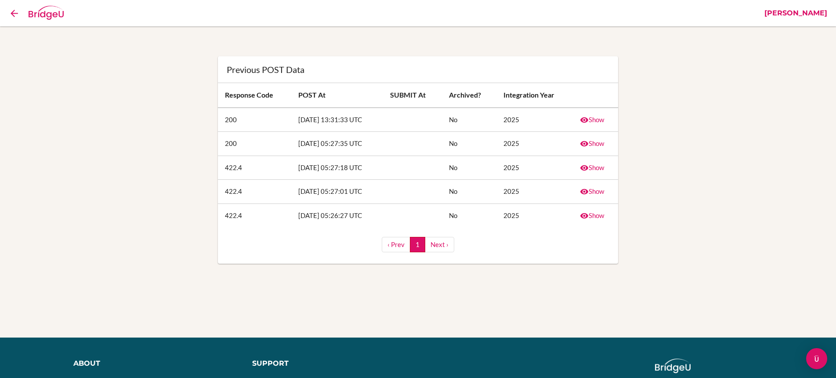  Describe the element at coordinates (817, 358) in the screenshot. I see `div: Open Intercom Messenger` at that location.